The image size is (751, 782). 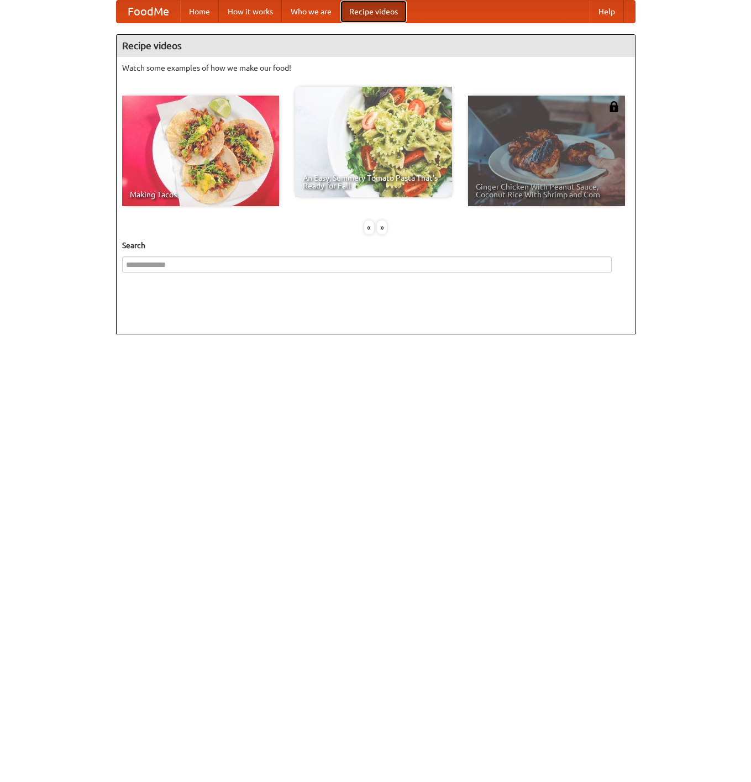 I want to click on h5: Search, so click(x=376, y=245).